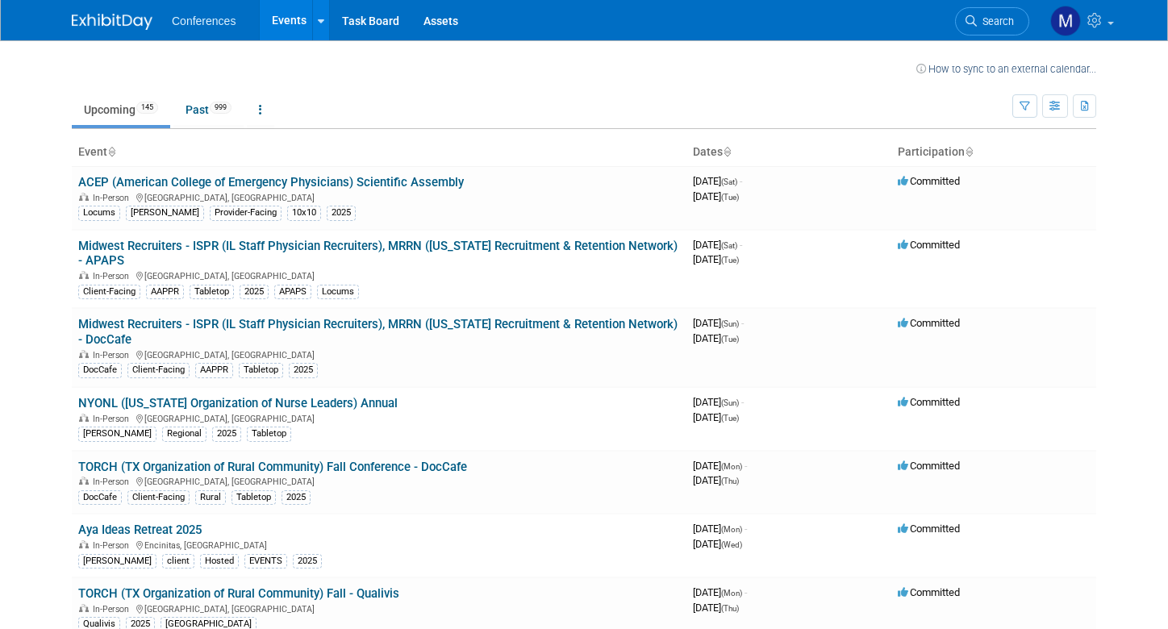 The width and height of the screenshot is (1168, 629). I want to click on span: Conferences, so click(203, 21).